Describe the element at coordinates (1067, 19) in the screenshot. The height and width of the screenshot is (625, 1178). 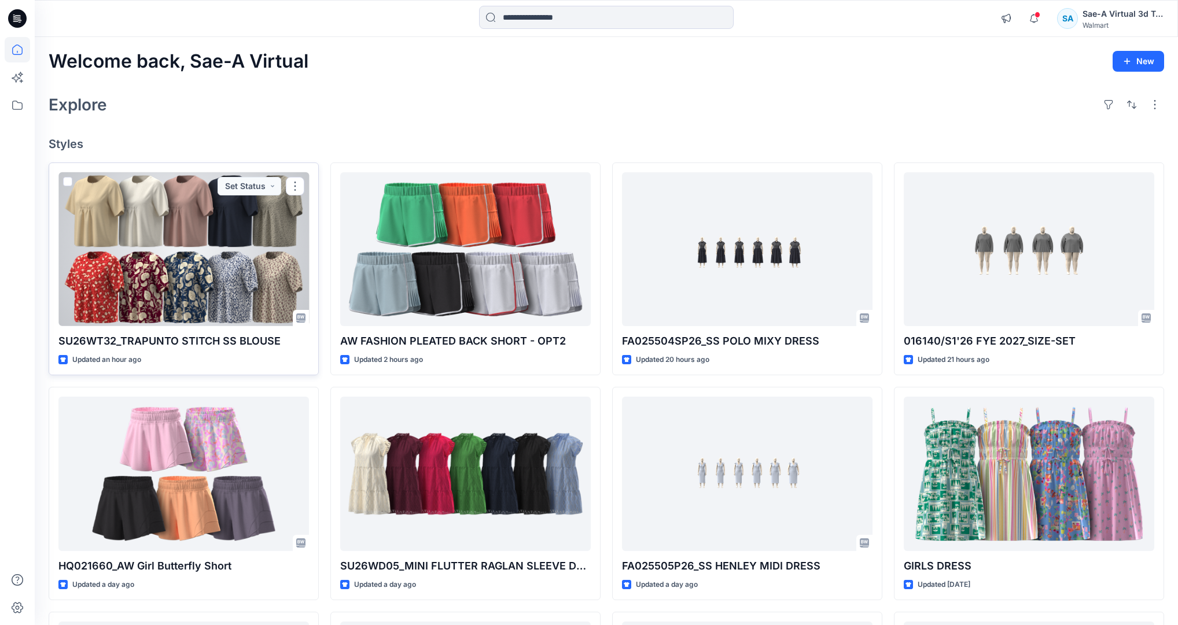
I see `div: SA` at that location.